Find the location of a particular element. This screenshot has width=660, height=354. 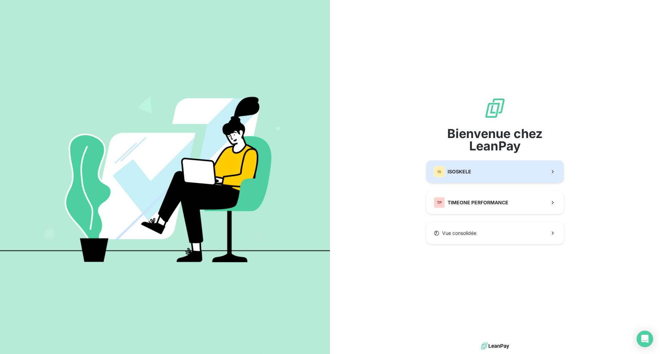

button: ISISOSKELE is located at coordinates (495, 172).